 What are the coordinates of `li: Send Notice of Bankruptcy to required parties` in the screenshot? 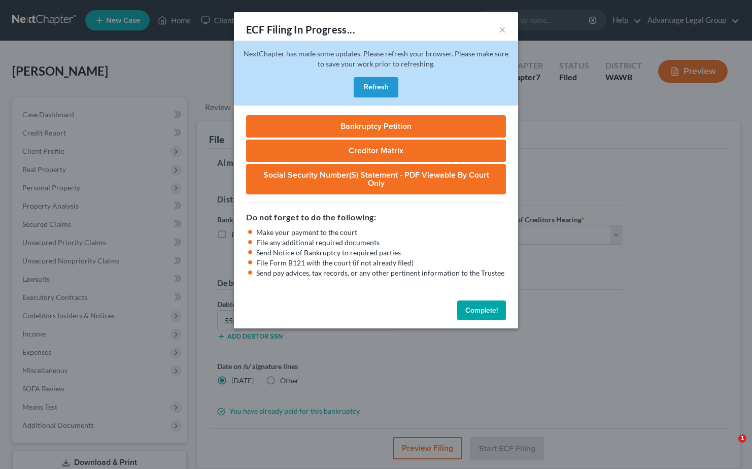 It's located at (381, 253).